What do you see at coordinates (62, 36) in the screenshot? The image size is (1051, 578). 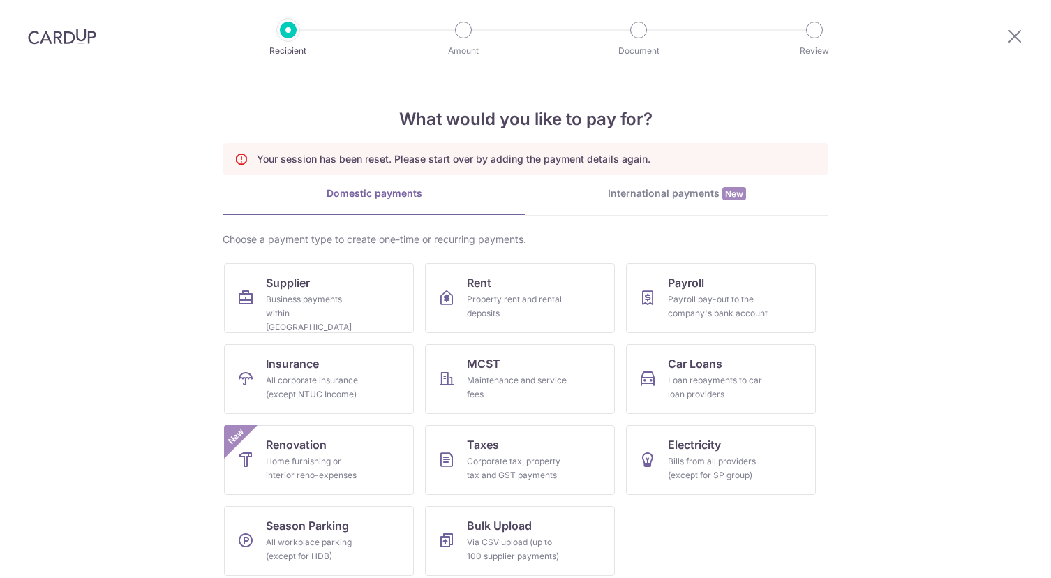 I see `img: CardUp` at bounding box center [62, 36].